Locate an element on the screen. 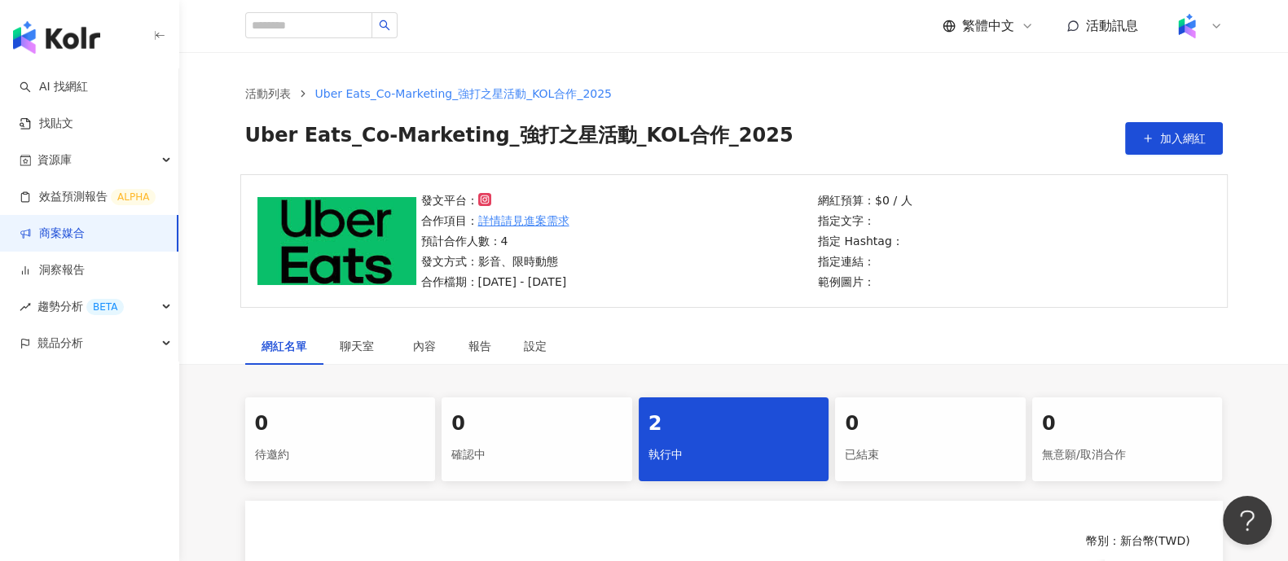  div: 確認中 is located at coordinates (537, 456).